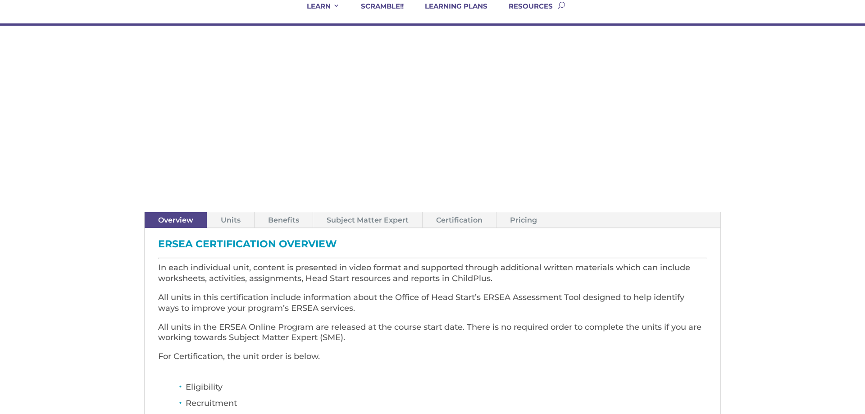  What do you see at coordinates (239, 356) in the screenshot?
I see `span: For Certification, the unit order is below.` at bounding box center [239, 356].